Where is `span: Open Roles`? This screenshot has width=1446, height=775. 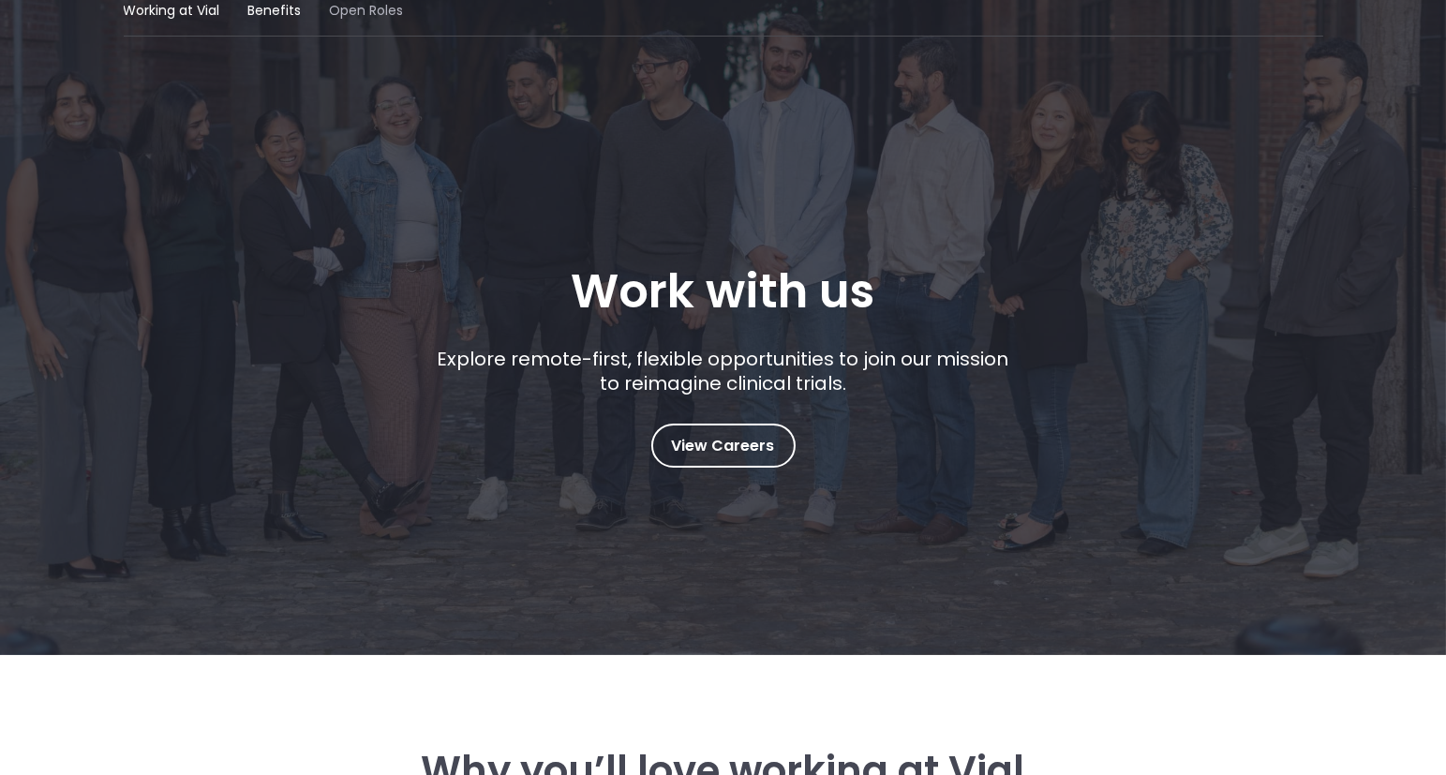
span: Open Roles is located at coordinates (366, 10).